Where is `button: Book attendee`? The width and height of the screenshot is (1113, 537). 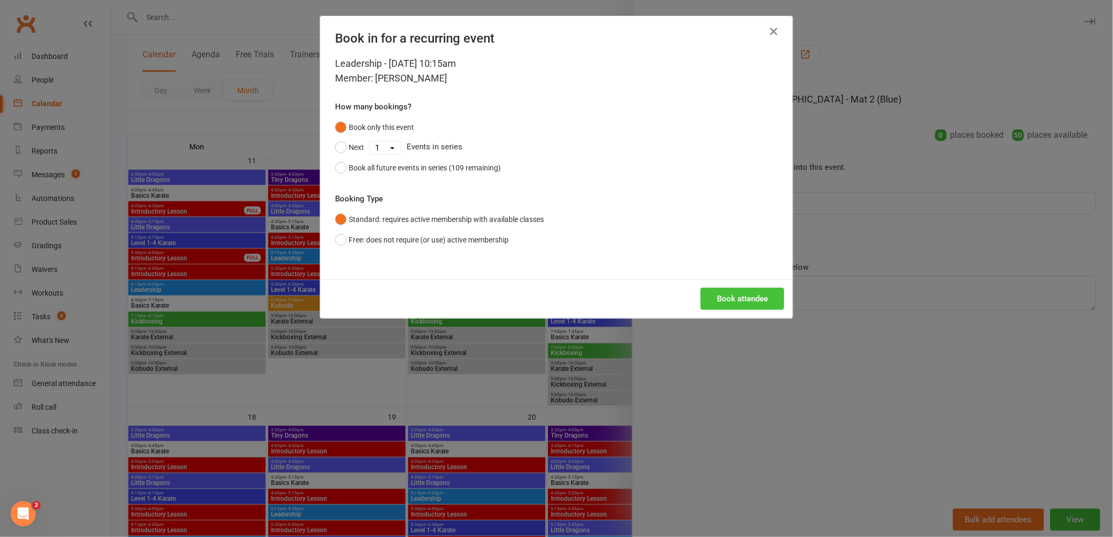 button: Book attendee is located at coordinates (742, 299).